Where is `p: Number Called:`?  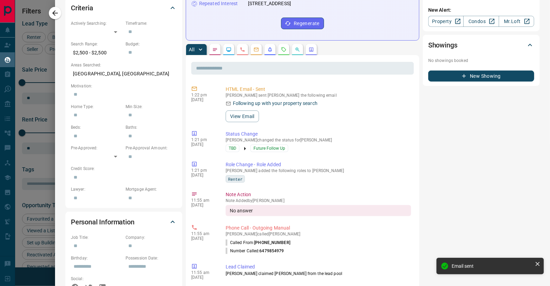
p: Number Called: is located at coordinates (255, 251).